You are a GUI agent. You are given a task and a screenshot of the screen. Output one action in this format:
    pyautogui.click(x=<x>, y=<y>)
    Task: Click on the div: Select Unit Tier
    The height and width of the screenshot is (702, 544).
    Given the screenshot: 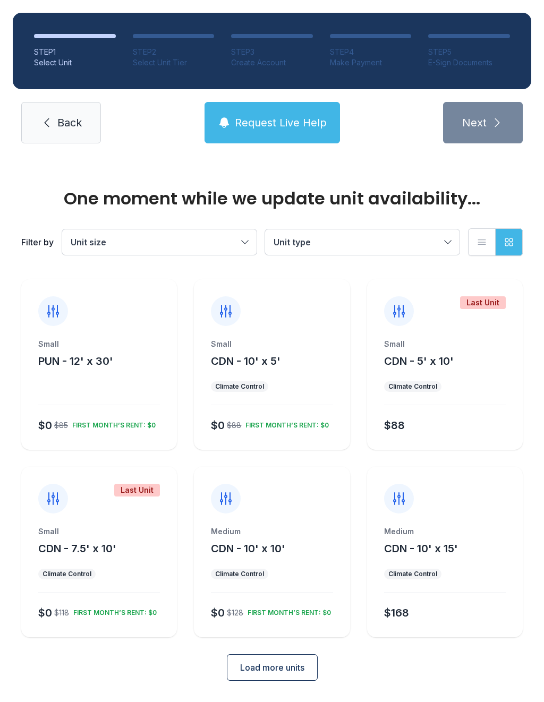 What is the action you would take?
    pyautogui.click(x=174, y=63)
    